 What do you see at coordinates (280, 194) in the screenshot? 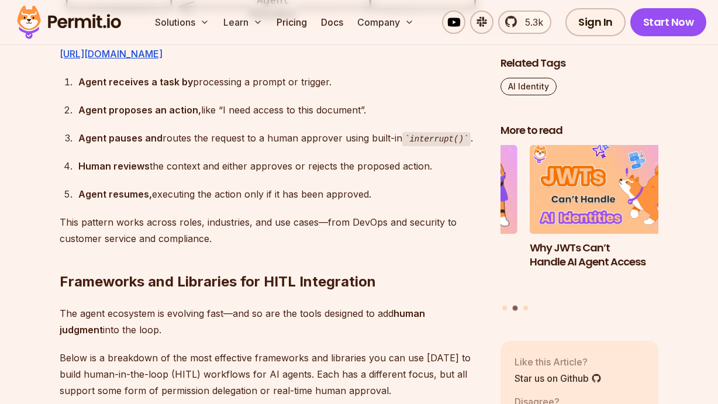
I see `div: executing the action only if it has been approved.` at bounding box center [280, 194].